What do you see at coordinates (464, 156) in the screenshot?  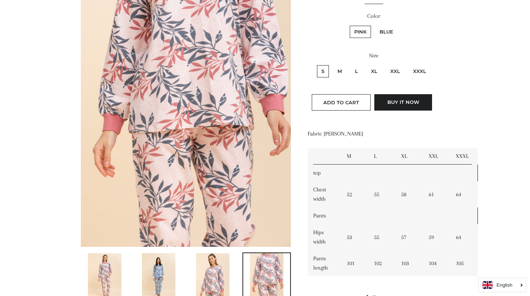 I see `td: XXXL` at bounding box center [464, 156].